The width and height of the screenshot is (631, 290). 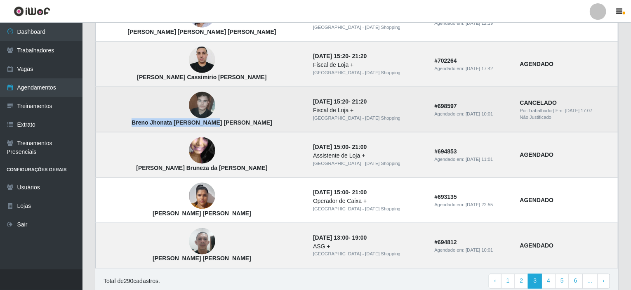 I want to click on strong: # 694853, so click(x=446, y=151).